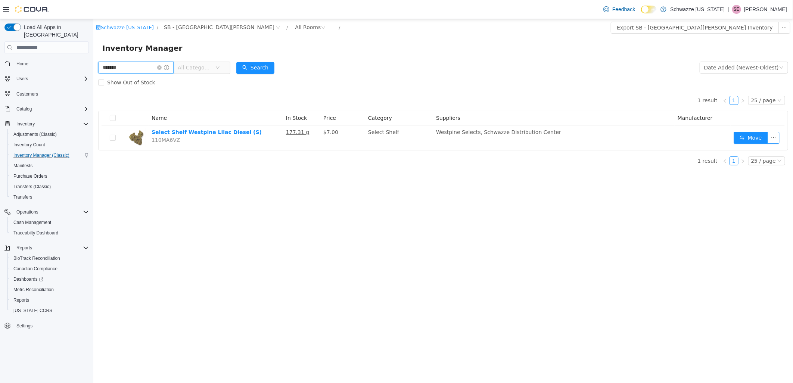 This screenshot has width=793, height=383. Describe the element at coordinates (51, 94) in the screenshot. I see `span: Customers` at that location.